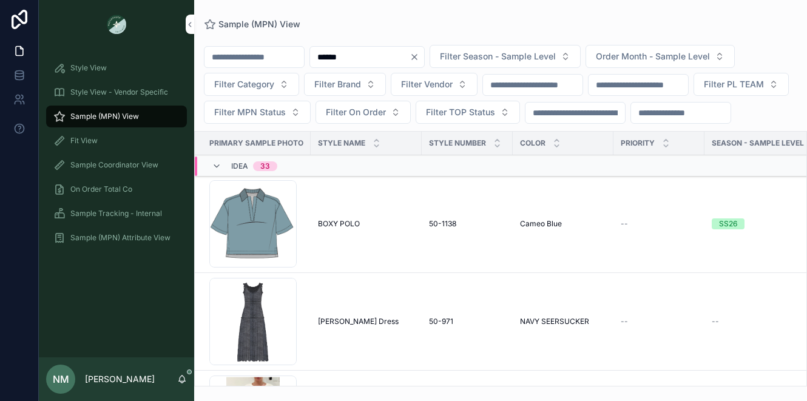 This screenshot has width=807, height=401. Describe the element at coordinates (117, 189) in the screenshot. I see `a: On Order Total Co` at that location.